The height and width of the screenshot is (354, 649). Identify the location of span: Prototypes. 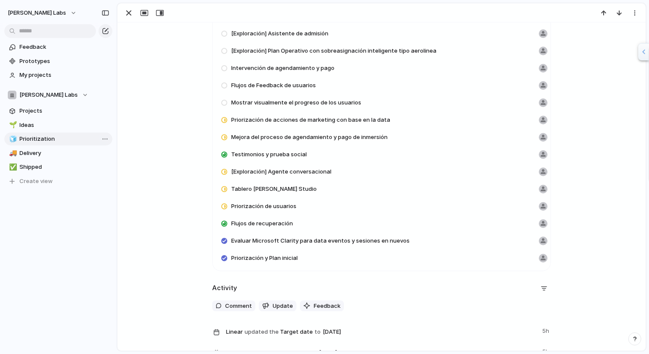
(64, 61).